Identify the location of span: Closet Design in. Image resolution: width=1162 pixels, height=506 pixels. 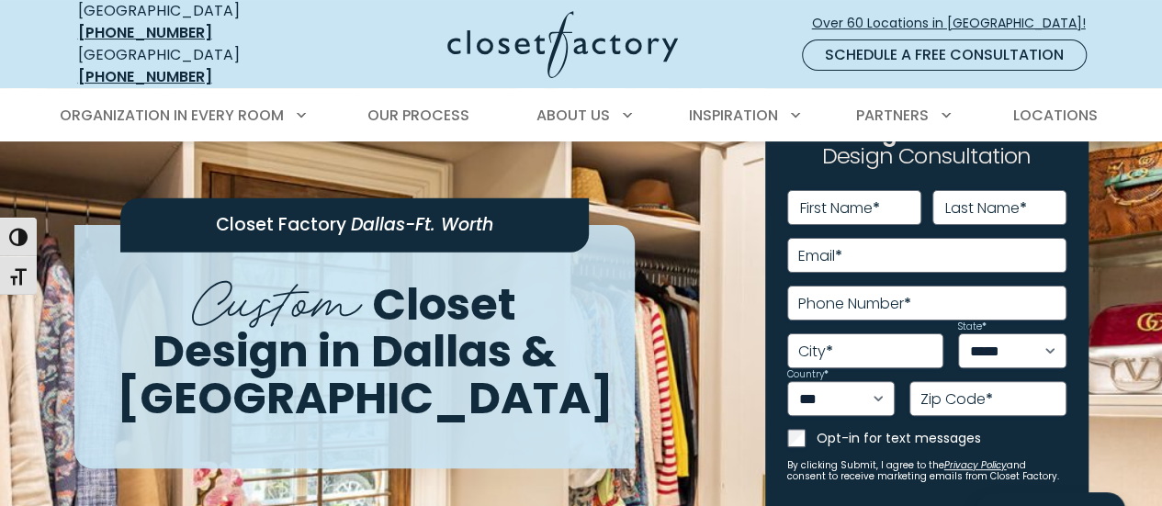
(334, 328).